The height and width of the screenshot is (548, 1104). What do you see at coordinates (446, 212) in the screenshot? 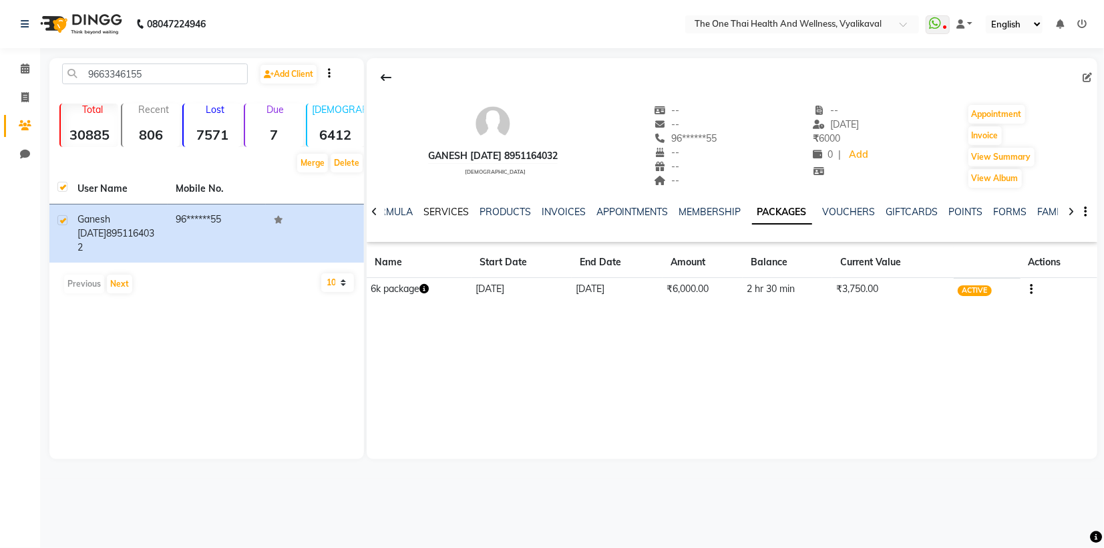
I see `a: SERVICES` at bounding box center [446, 212].